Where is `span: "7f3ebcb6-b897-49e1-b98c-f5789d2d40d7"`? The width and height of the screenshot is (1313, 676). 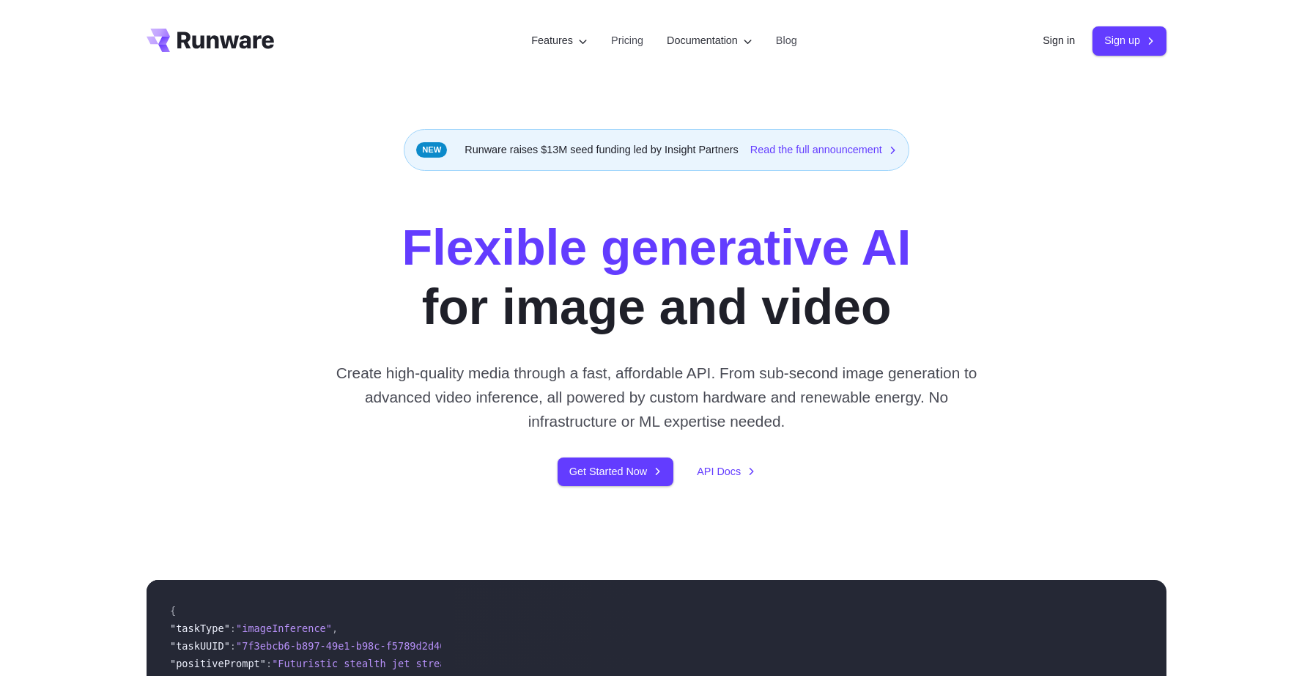
span: "7f3ebcb6-b897-49e1-b98c-f5789d2d40d7" is located at coordinates (350, 646).